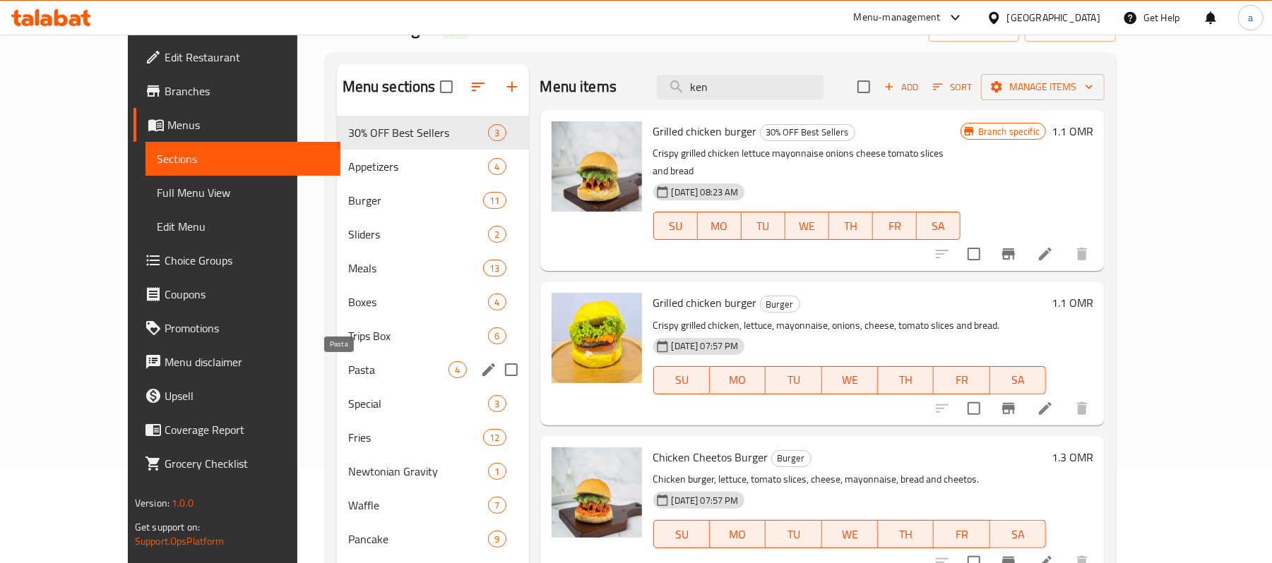  Describe the element at coordinates (237, 396) in the screenshot. I see `a: Upsell` at that location.